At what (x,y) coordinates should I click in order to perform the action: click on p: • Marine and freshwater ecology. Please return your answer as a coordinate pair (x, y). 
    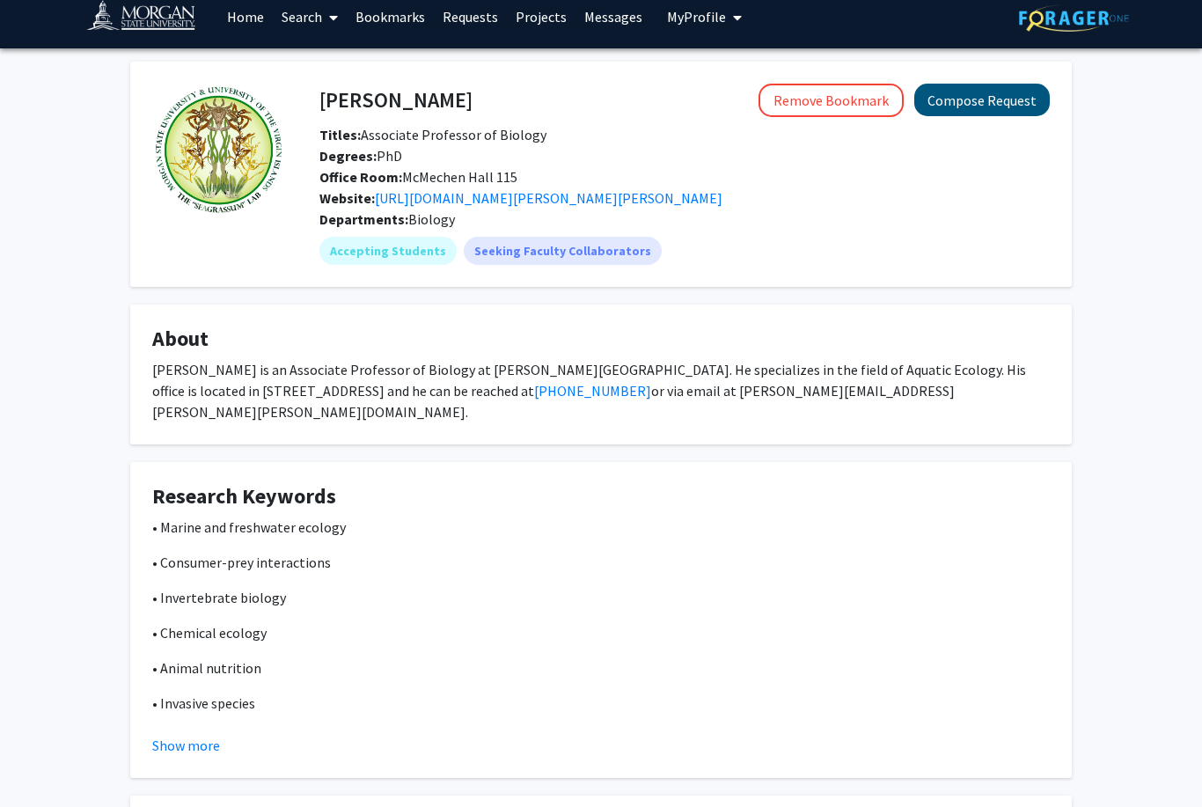
    Looking at the image, I should click on (601, 527).